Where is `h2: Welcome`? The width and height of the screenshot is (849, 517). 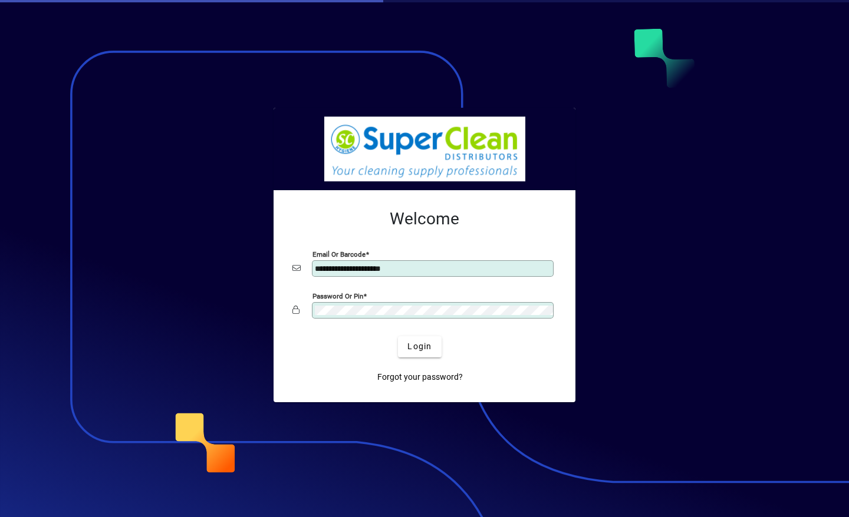 h2: Welcome is located at coordinates (424, 219).